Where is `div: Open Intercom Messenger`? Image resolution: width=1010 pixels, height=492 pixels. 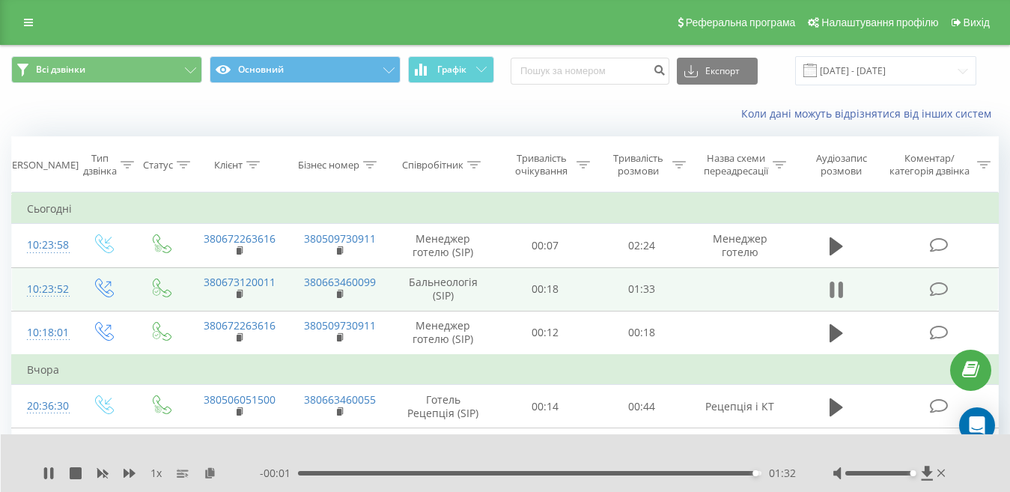 div: Open Intercom Messenger is located at coordinates (977, 425).